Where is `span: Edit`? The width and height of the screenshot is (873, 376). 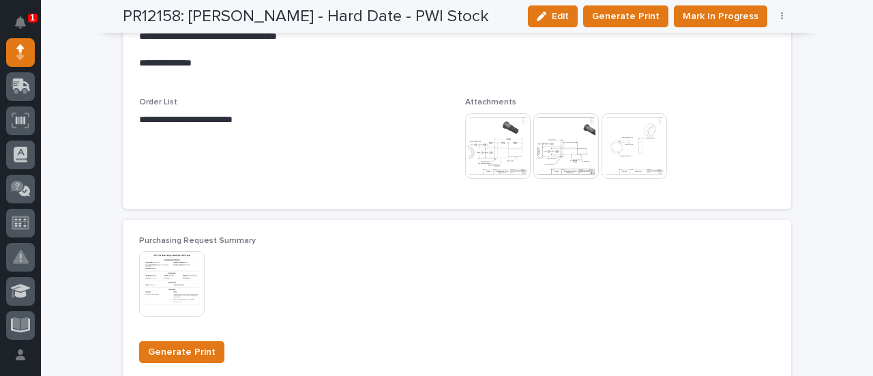 span: Edit is located at coordinates (560, 16).